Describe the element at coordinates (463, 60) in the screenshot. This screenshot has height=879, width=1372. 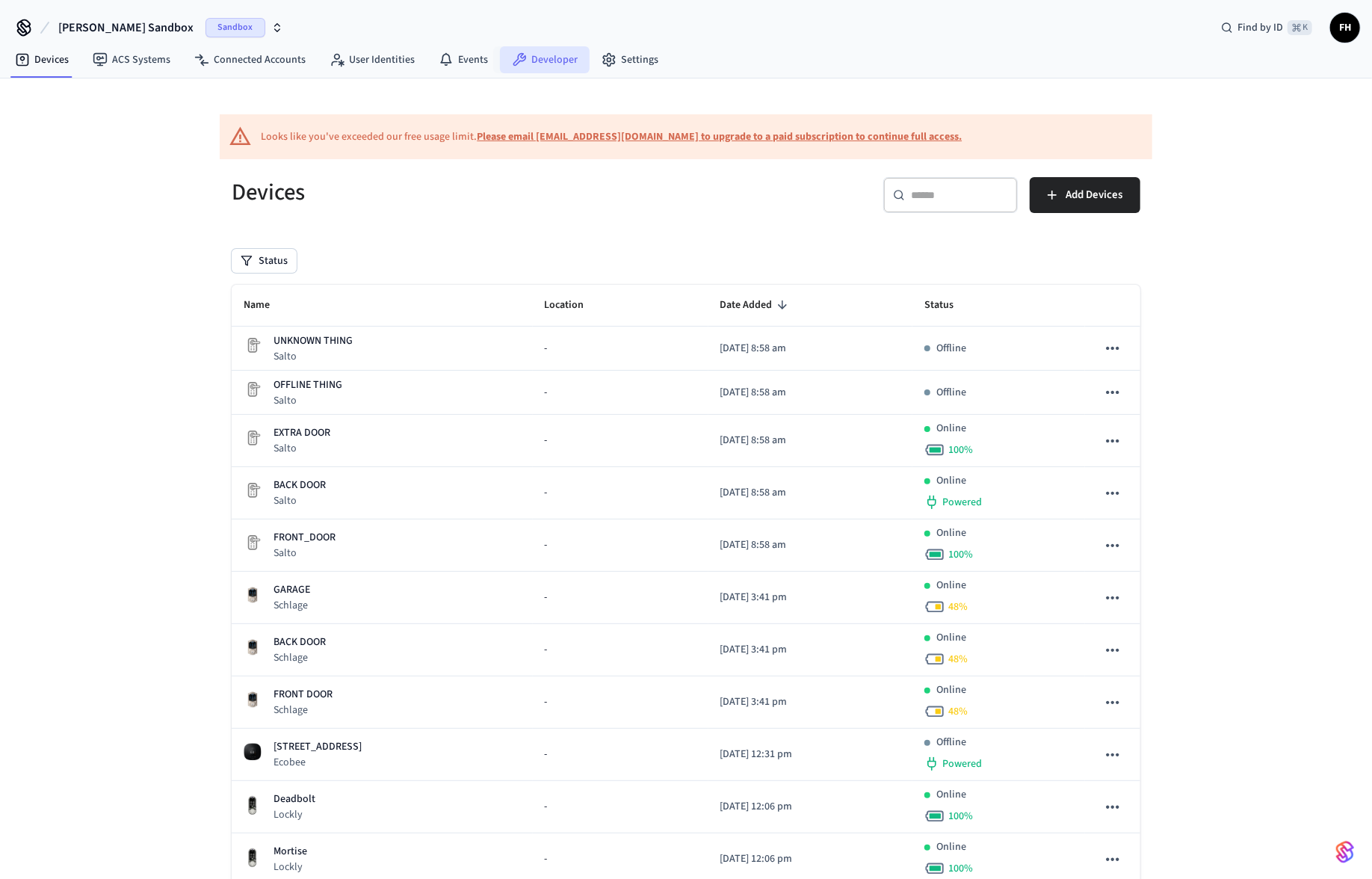
I see `a: Events` at that location.